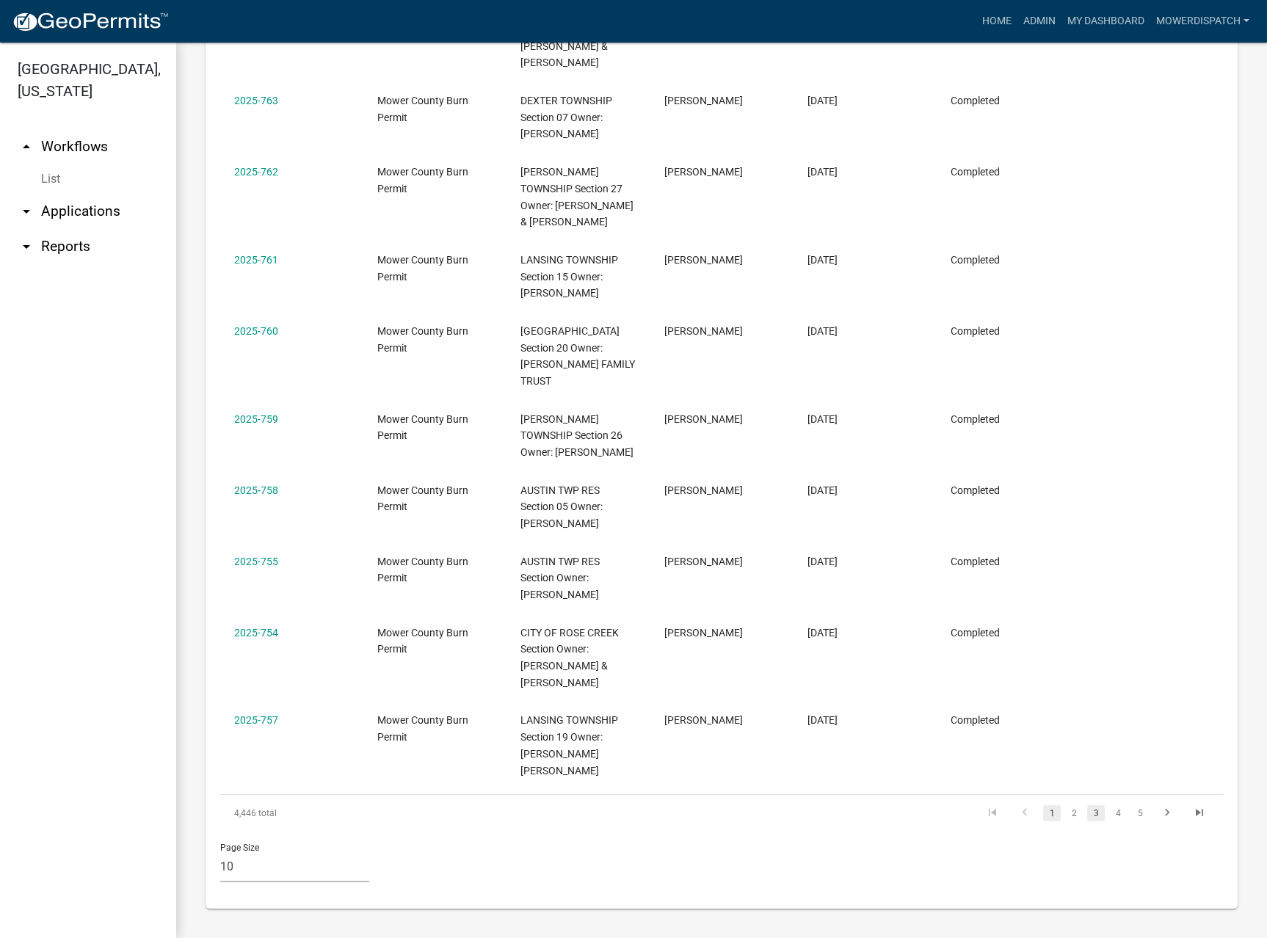 The height and width of the screenshot is (938, 1267). Describe the element at coordinates (1167, 814) in the screenshot. I see `a: go to next page` at that location.